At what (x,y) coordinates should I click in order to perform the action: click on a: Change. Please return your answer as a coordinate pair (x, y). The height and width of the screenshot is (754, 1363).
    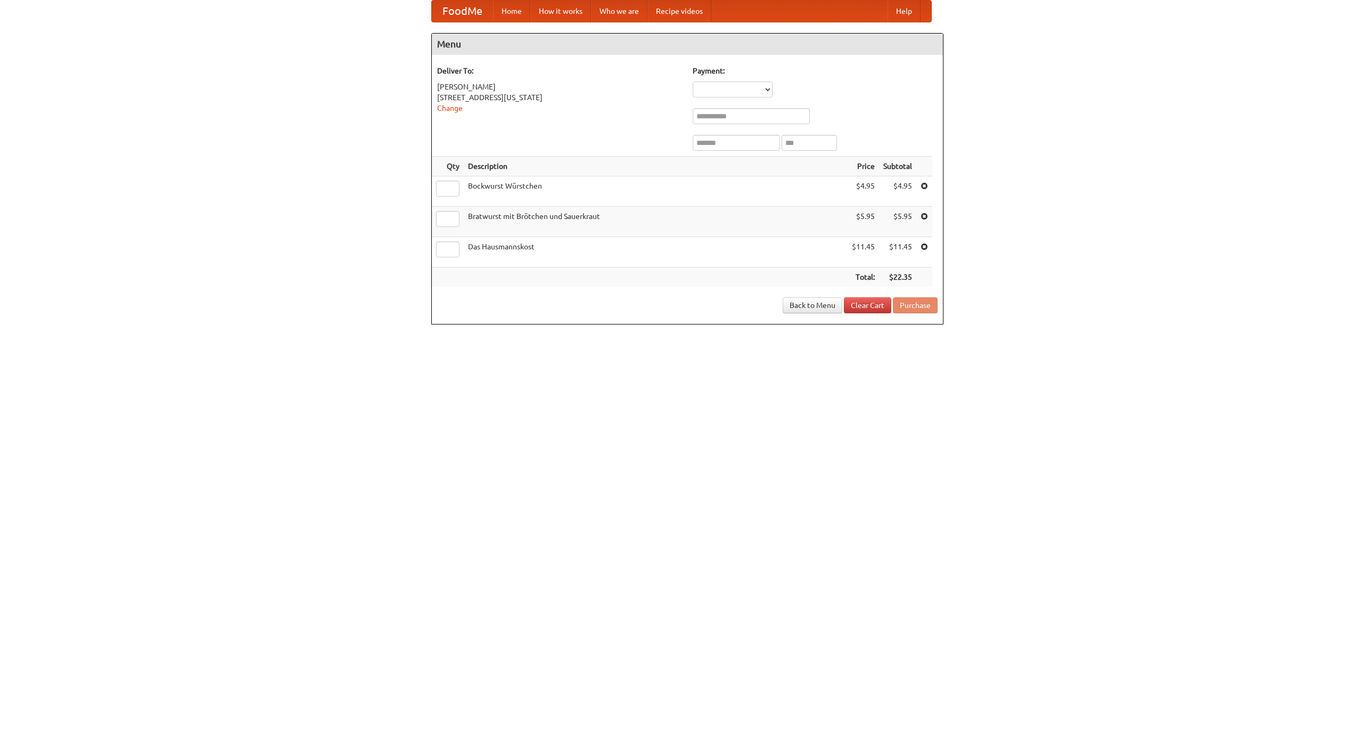
    Looking at the image, I should click on (450, 108).